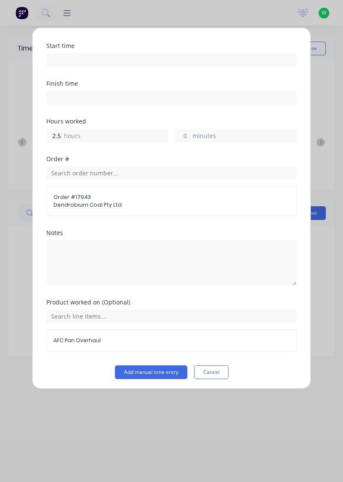  Describe the element at coordinates (151, 372) in the screenshot. I see `button: Add manual time entry` at that location.